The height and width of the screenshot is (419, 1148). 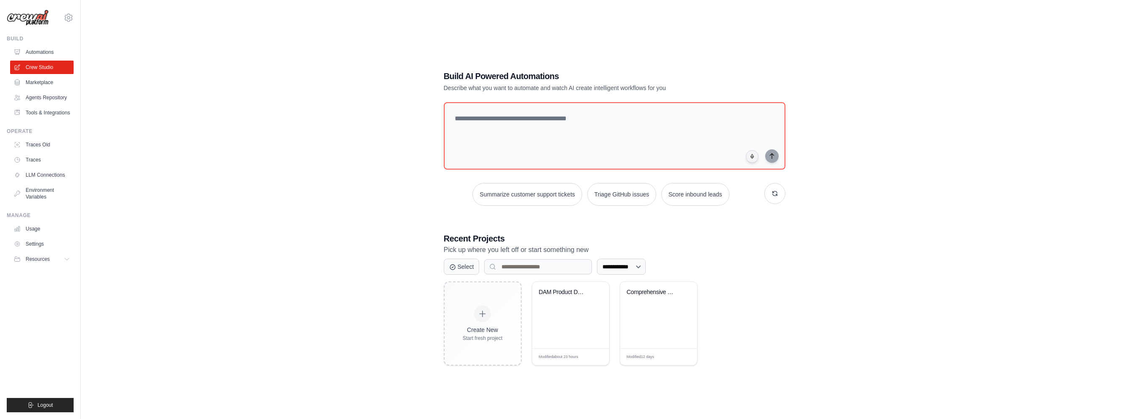 I want to click on button: Summarize customer support tickets, so click(x=527, y=194).